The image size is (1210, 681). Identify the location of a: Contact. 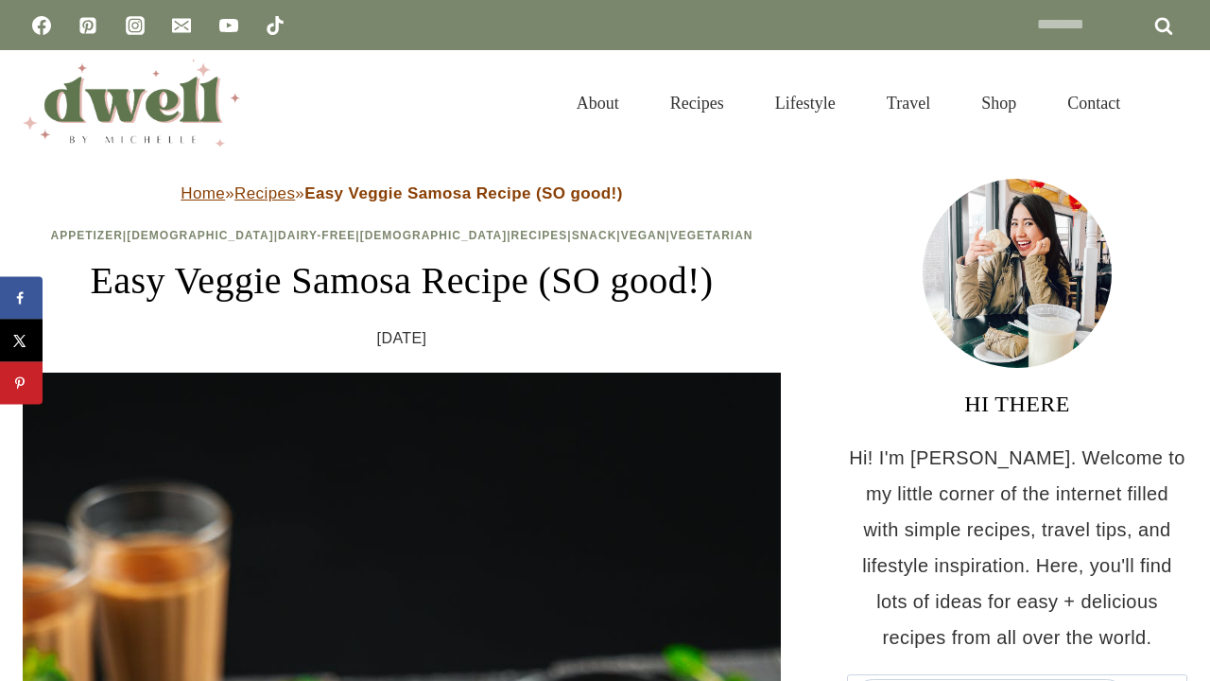
(1094, 103).